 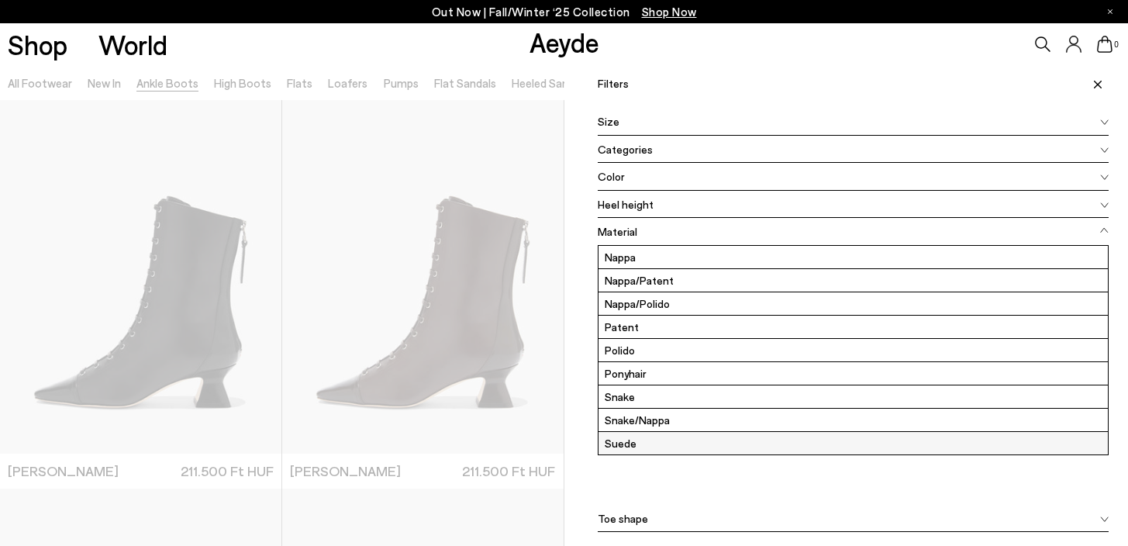 What do you see at coordinates (617, 231) in the screenshot?
I see `span: Material` at bounding box center [617, 231].